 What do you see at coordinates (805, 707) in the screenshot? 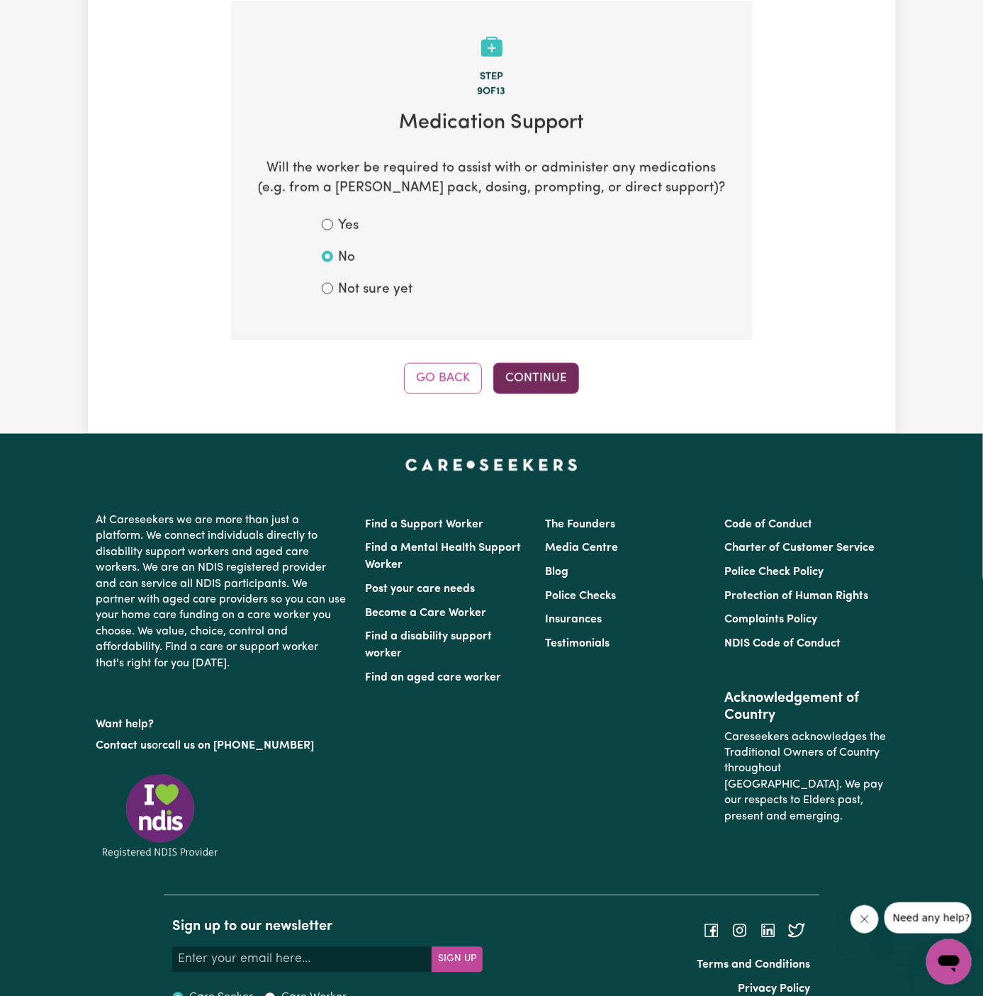
I see `h2: Acknowledgement of Country` at bounding box center [805, 707].